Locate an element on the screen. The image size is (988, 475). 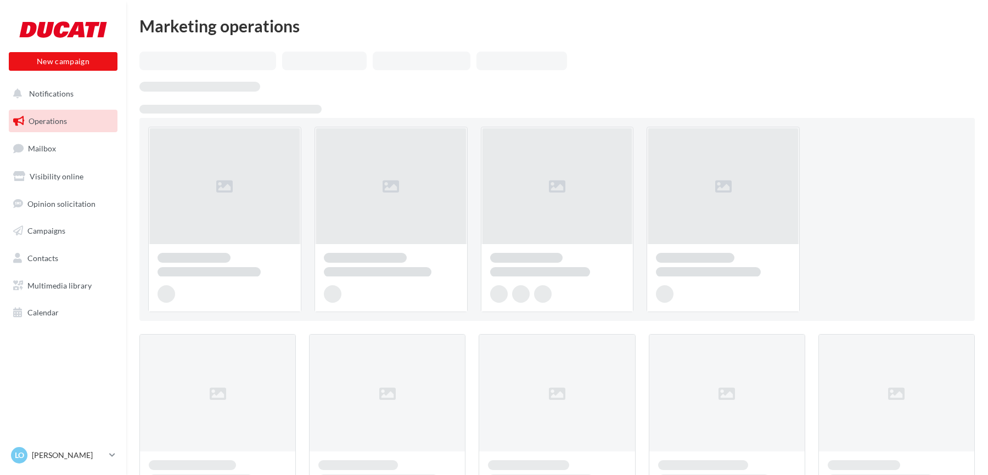
span: LO is located at coordinates (19, 455).